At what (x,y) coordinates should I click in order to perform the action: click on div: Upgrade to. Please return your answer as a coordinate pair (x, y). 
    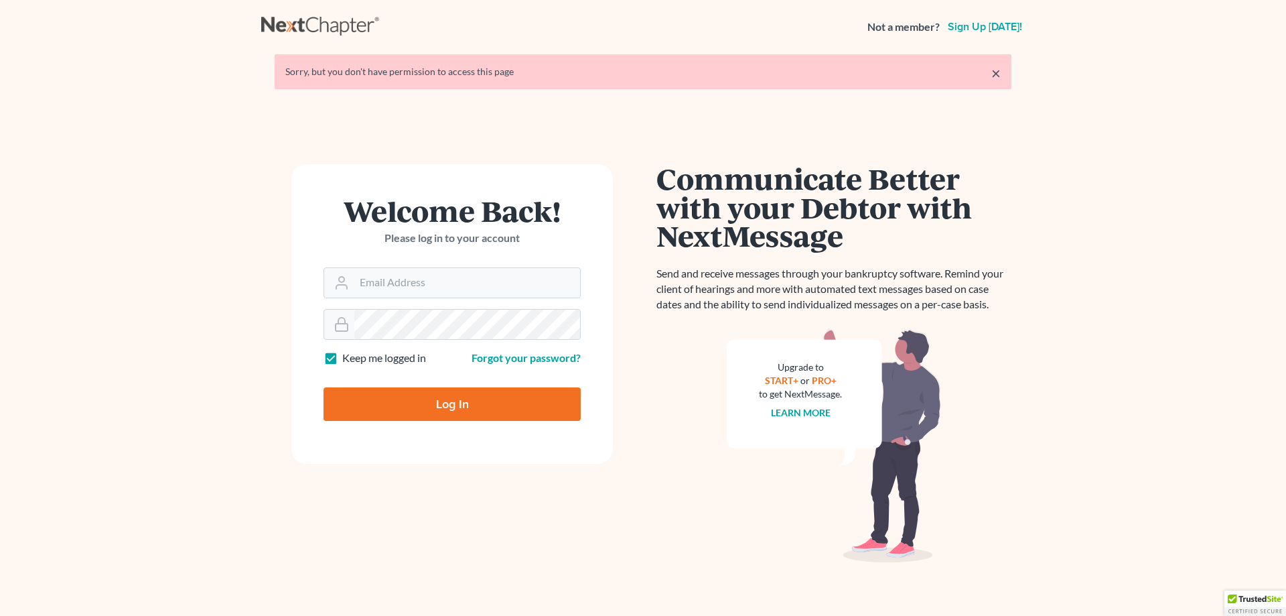
    Looking at the image, I should click on (801, 367).